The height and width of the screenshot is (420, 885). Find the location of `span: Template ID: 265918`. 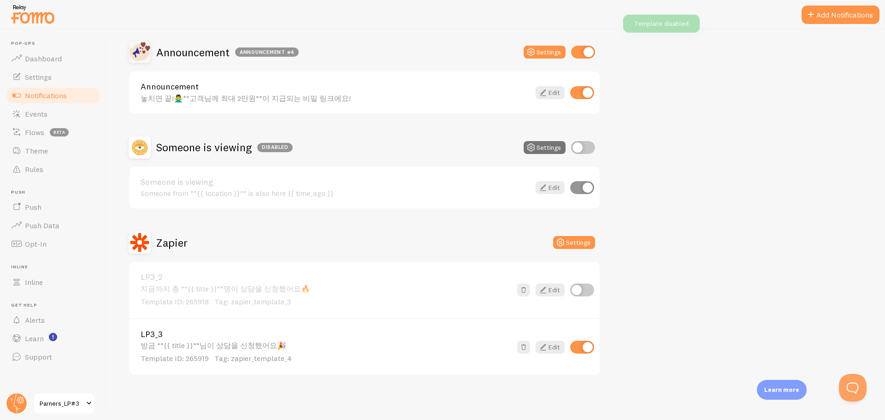

span: Template ID: 265918 is located at coordinates (175, 301).